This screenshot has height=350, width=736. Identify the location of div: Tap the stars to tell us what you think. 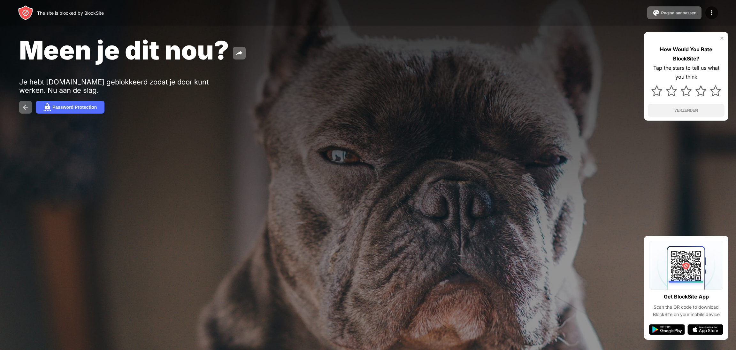
(686, 73).